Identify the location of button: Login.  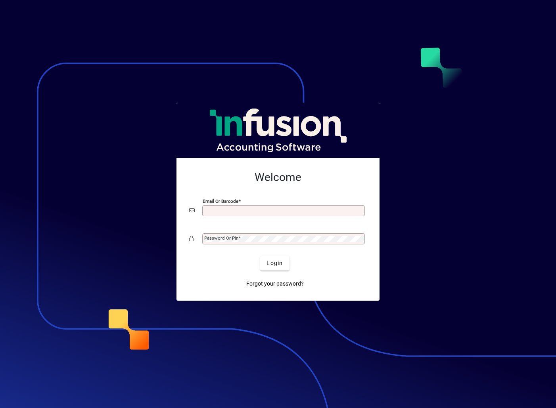
(274, 263).